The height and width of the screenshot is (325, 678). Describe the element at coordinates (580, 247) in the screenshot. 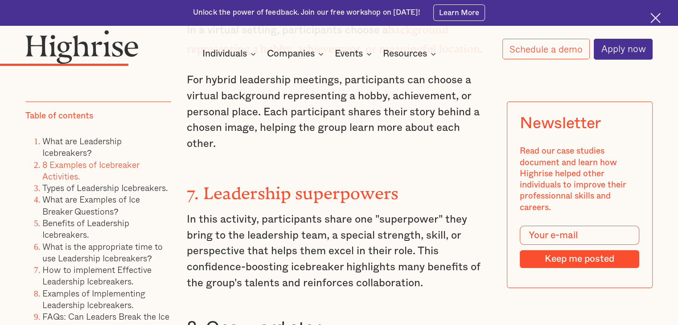

I see `form: Modal Form` at that location.